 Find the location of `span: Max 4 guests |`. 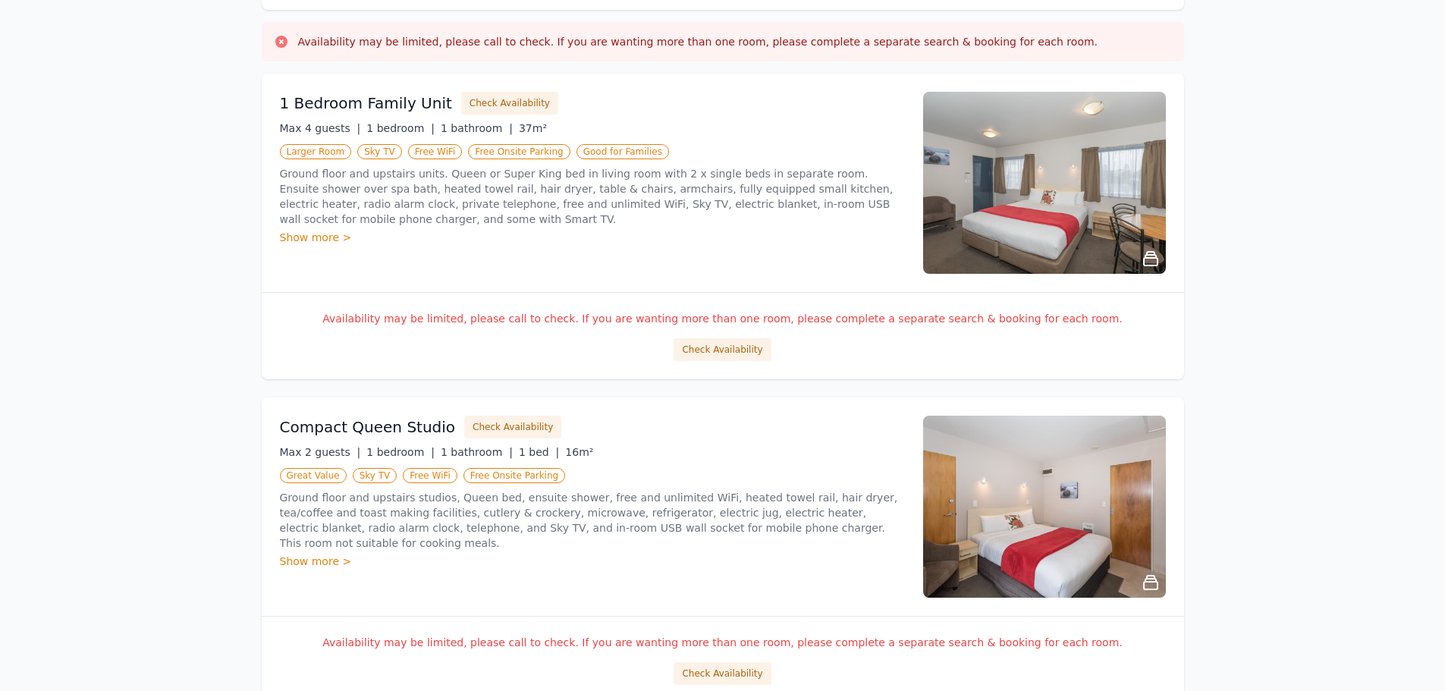

span: Max 4 guests | is located at coordinates (320, 128).